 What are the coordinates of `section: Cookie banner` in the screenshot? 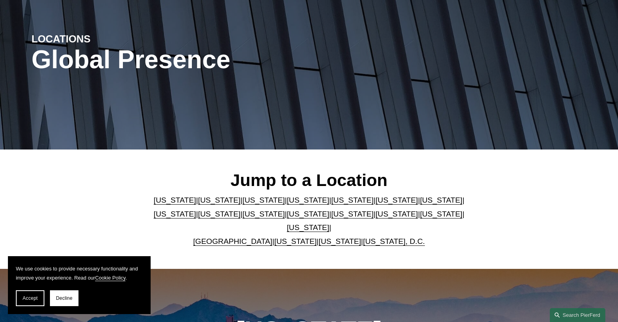 It's located at (79, 285).